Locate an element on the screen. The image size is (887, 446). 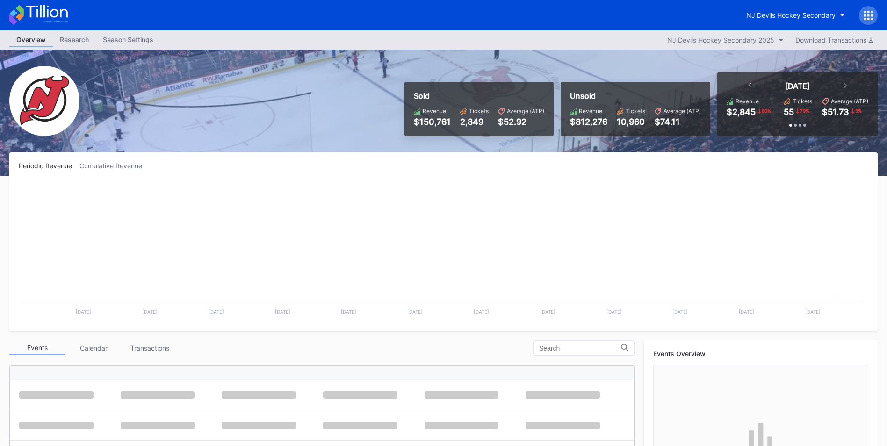
div: 10,960 is located at coordinates (631, 122).